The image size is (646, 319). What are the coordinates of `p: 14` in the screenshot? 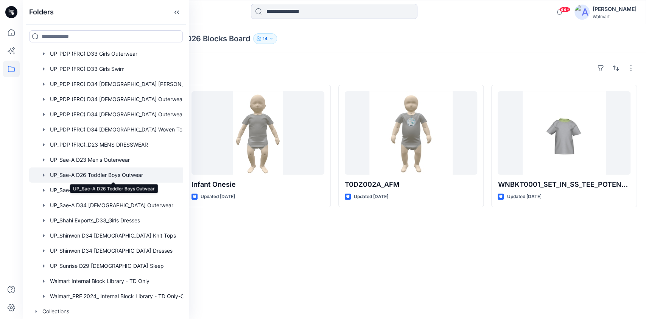 It's located at (265, 39).